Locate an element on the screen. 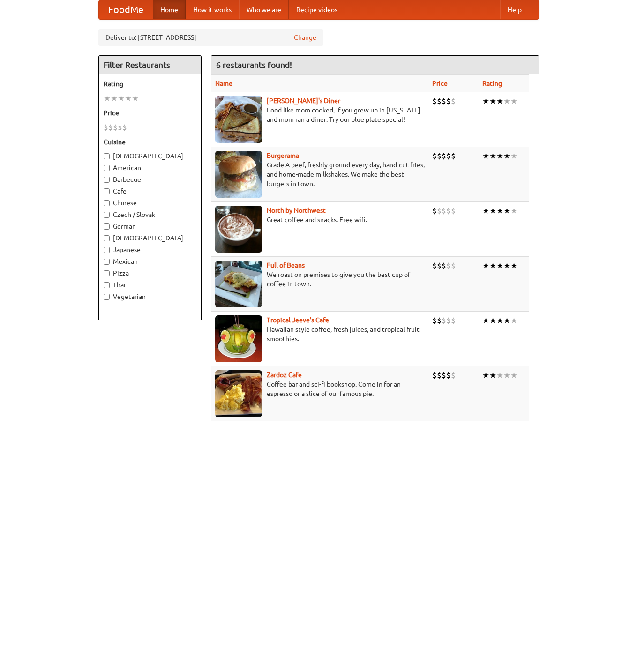 The height and width of the screenshot is (663, 637). a: Tropical Jeeve's Cafe is located at coordinates (298, 320).